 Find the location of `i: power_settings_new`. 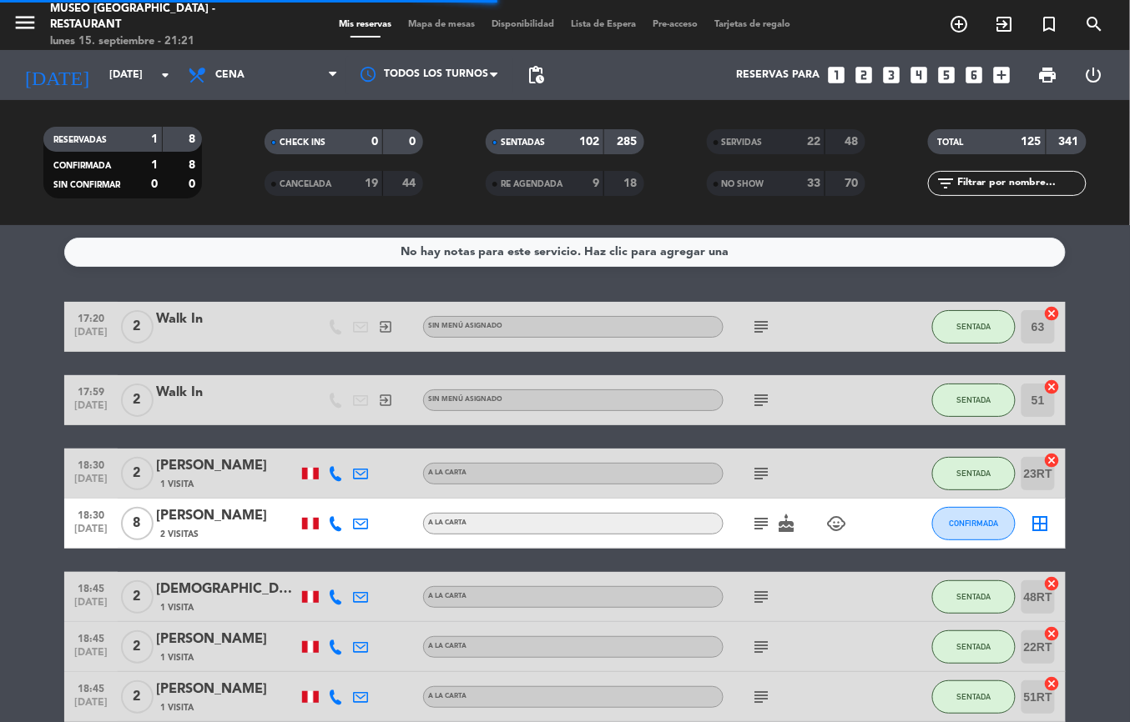

i: power_settings_new is located at coordinates (1094, 75).